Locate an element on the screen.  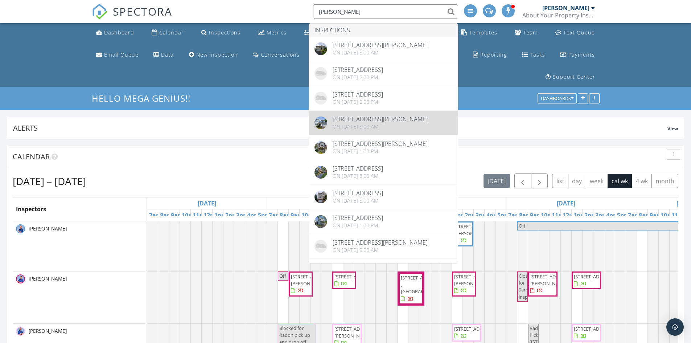
img: dave_blue_1_.png is located at coordinates (20, 228).